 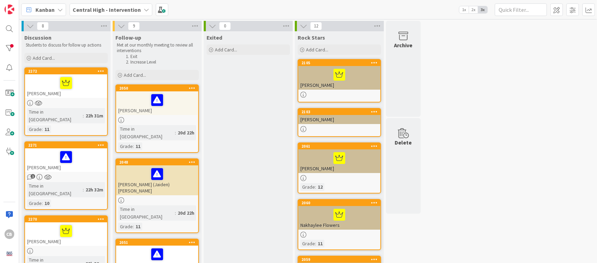 I want to click on div: 12, so click(x=320, y=187).